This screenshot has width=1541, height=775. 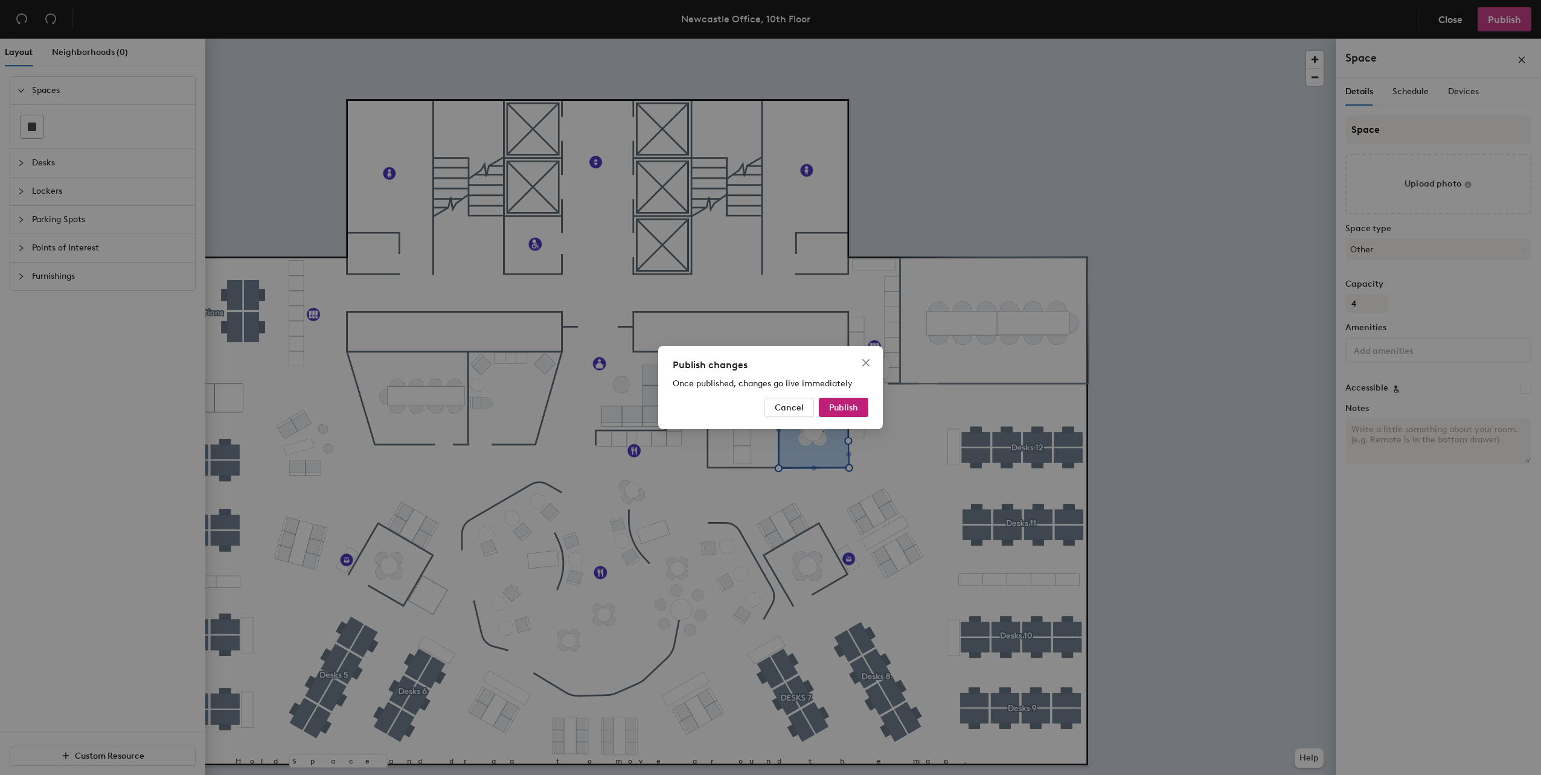 What do you see at coordinates (866, 363) in the screenshot?
I see `button: Close` at bounding box center [866, 363].